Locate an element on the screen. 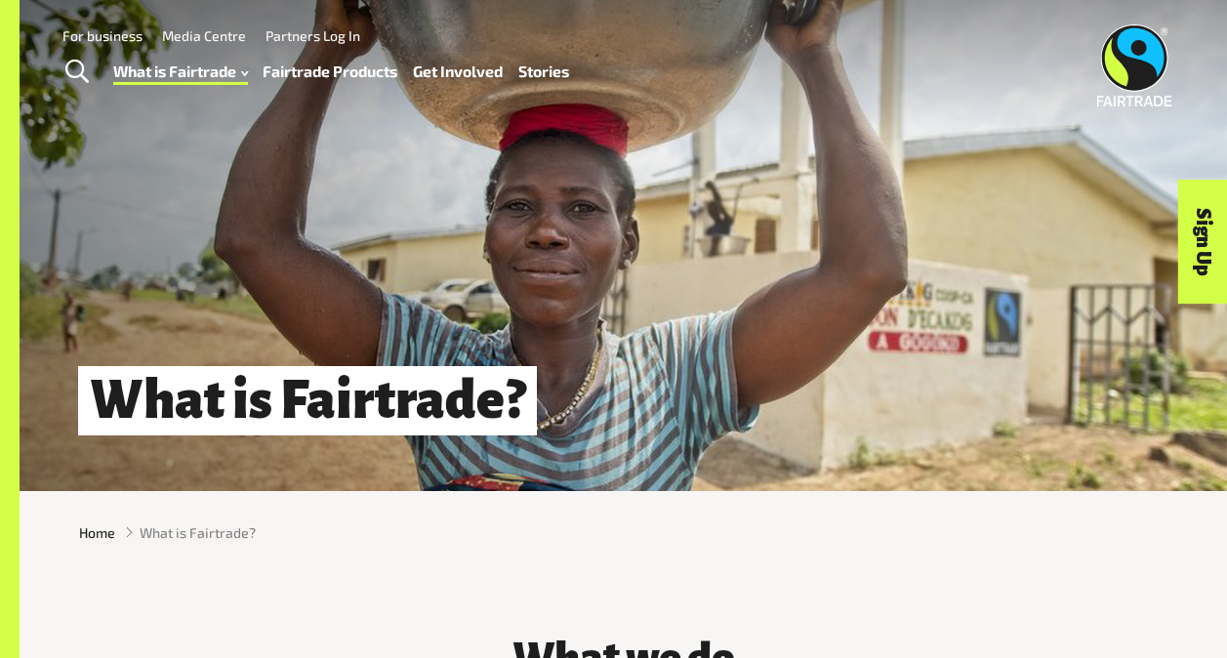  a: Home is located at coordinates (97, 532).